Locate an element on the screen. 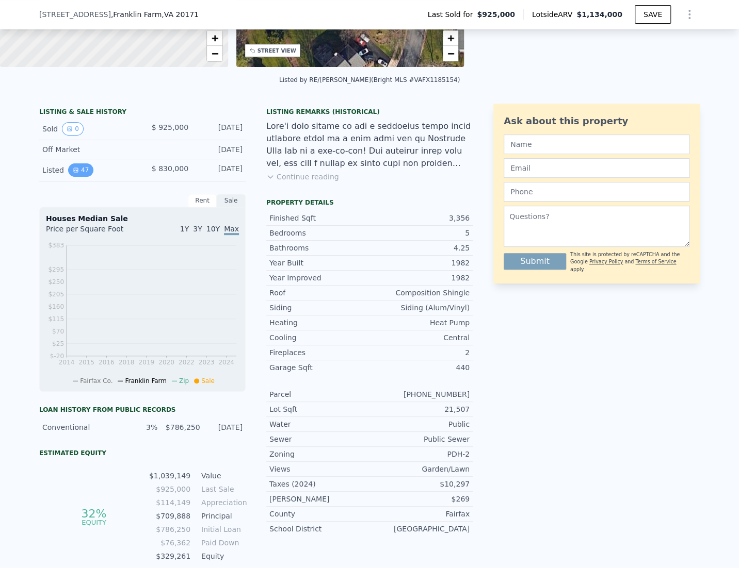 This screenshot has height=568, width=739. td: Initial Loan is located at coordinates (222, 530).